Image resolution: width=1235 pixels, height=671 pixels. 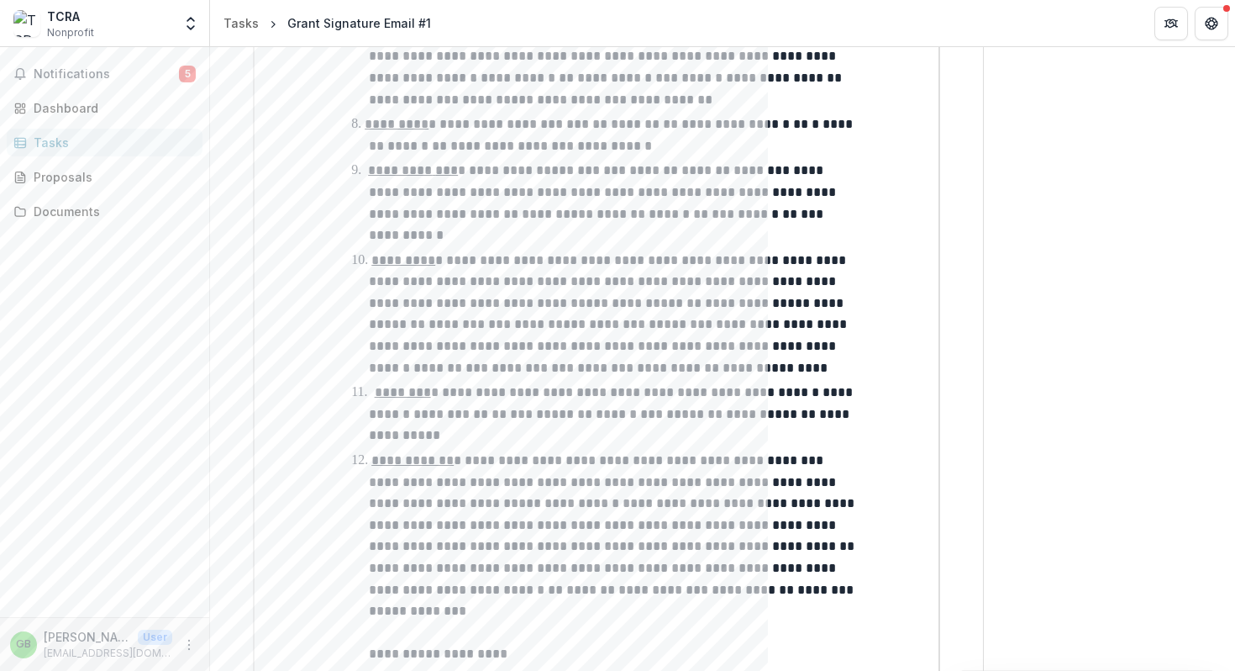 What do you see at coordinates (71, 16) in the screenshot?
I see `div: TCRA` at bounding box center [71, 16].